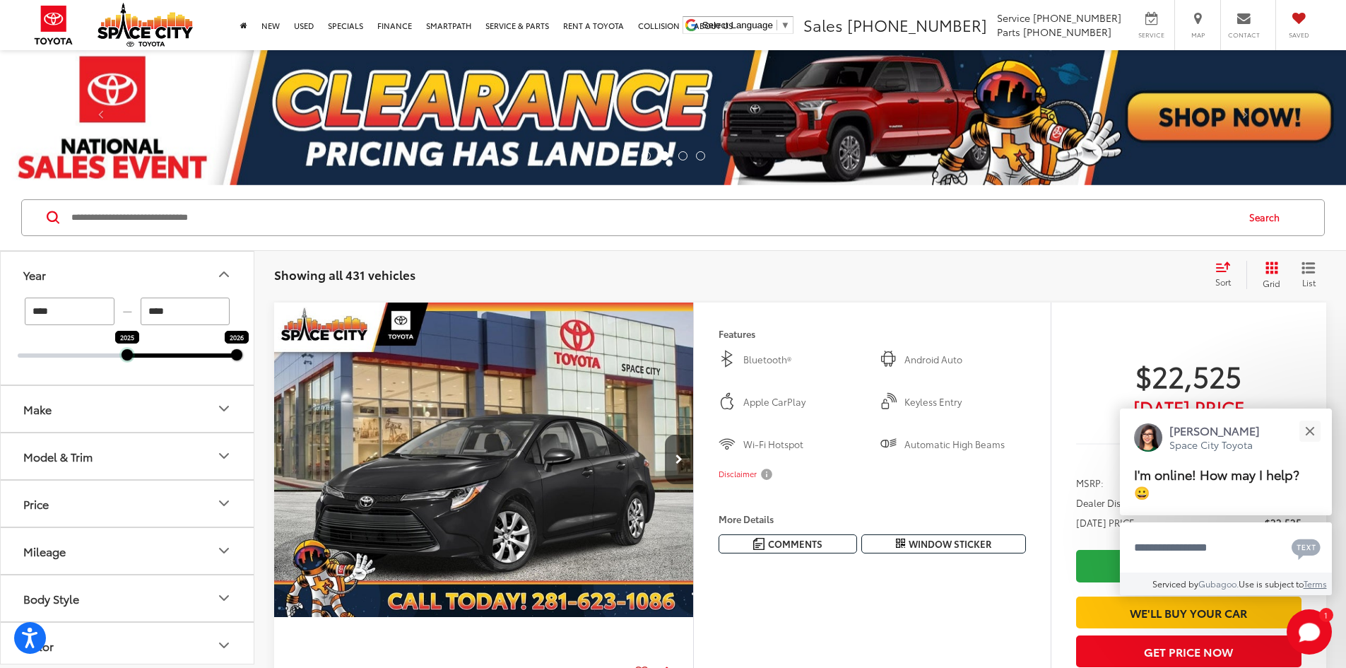 The image size is (1346, 668). Describe the element at coordinates (1223, 281) in the screenshot. I see `span: Sort` at that location.